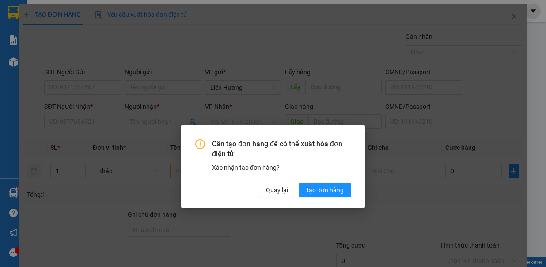 This screenshot has height=267, width=546. What do you see at coordinates (277, 190) in the screenshot?
I see `button: Quay lại` at bounding box center [277, 190].